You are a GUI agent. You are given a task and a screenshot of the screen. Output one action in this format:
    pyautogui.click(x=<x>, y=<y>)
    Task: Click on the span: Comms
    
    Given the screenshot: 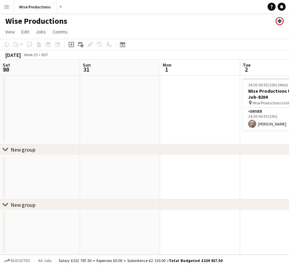 What is the action you would take?
    pyautogui.click(x=60, y=32)
    